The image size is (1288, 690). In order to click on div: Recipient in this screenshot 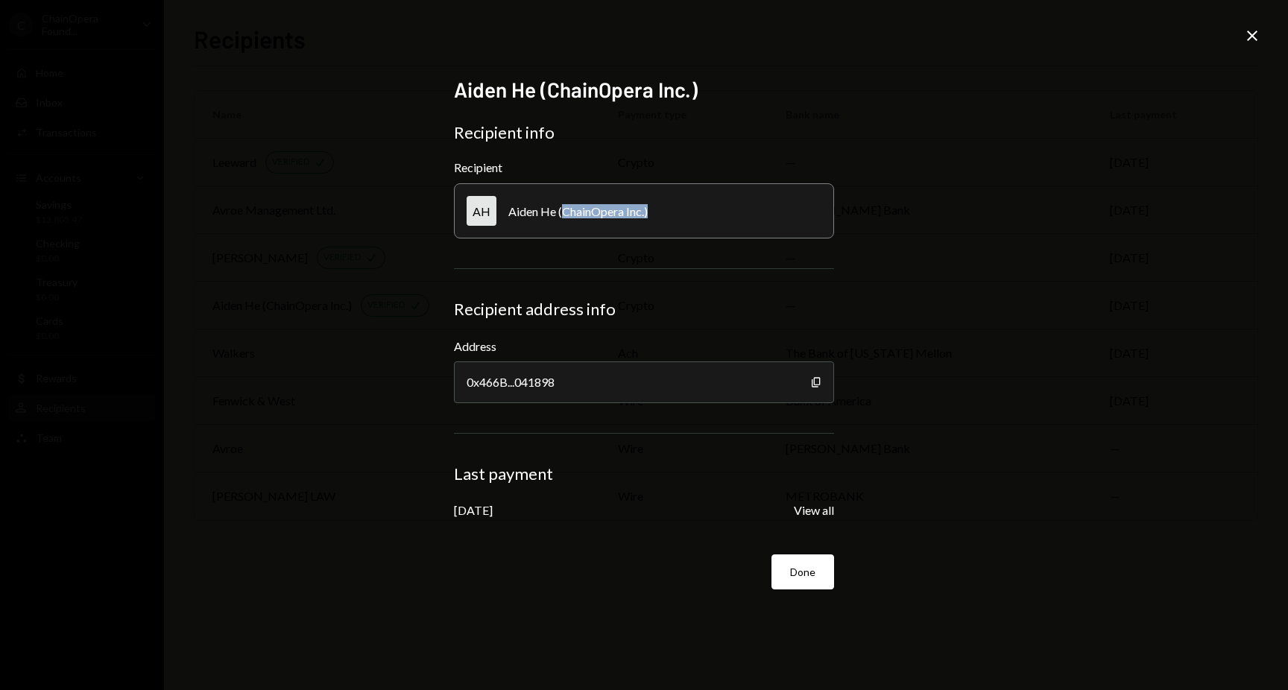, I will do `click(644, 167)`.